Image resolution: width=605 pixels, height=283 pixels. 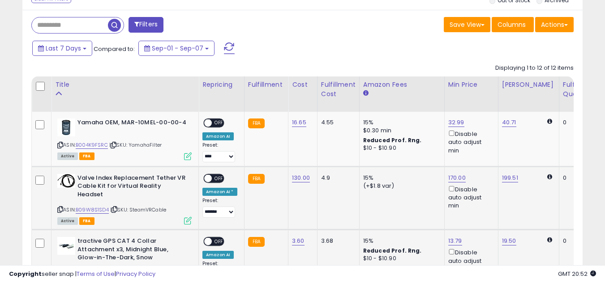 I want to click on button: Last 7 Days, so click(x=62, y=48).